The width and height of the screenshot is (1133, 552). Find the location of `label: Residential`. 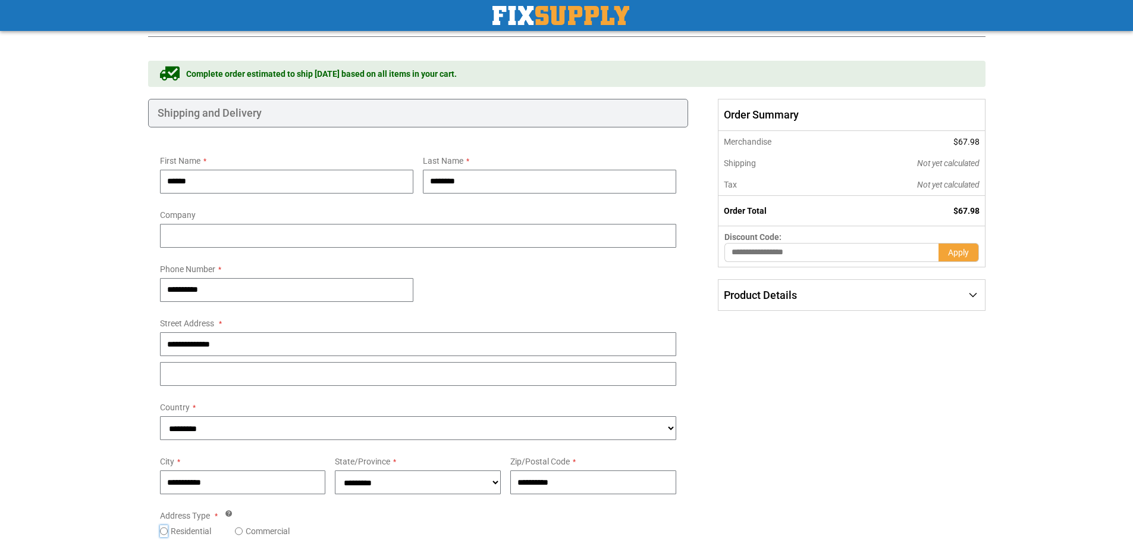

label: Residential is located at coordinates (191, 531).